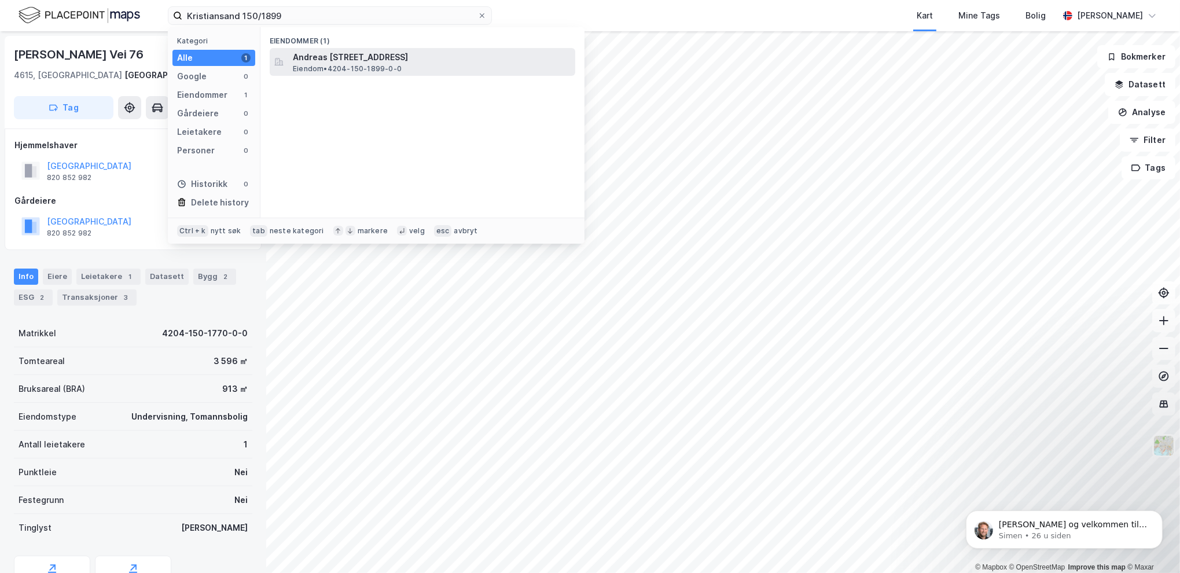 The width and height of the screenshot is (1180, 573). What do you see at coordinates (42, 361) in the screenshot?
I see `div: Tomteareal` at bounding box center [42, 361].